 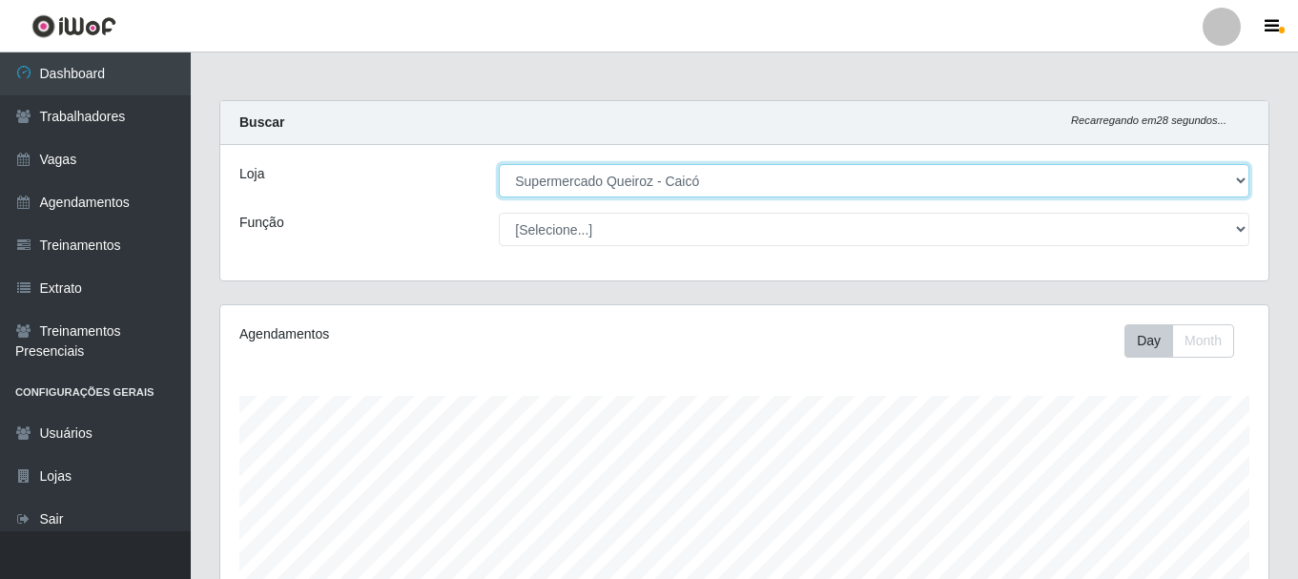 I want to click on div: First group, so click(x=1179, y=341).